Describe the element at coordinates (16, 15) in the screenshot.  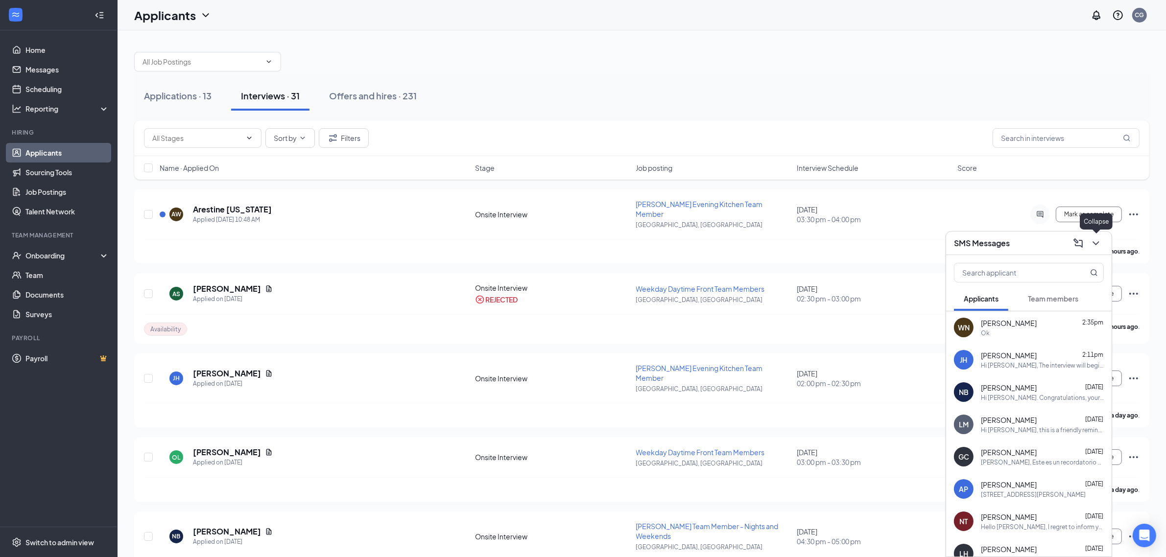
I see `svg: WorkstreamLogo` at that location.